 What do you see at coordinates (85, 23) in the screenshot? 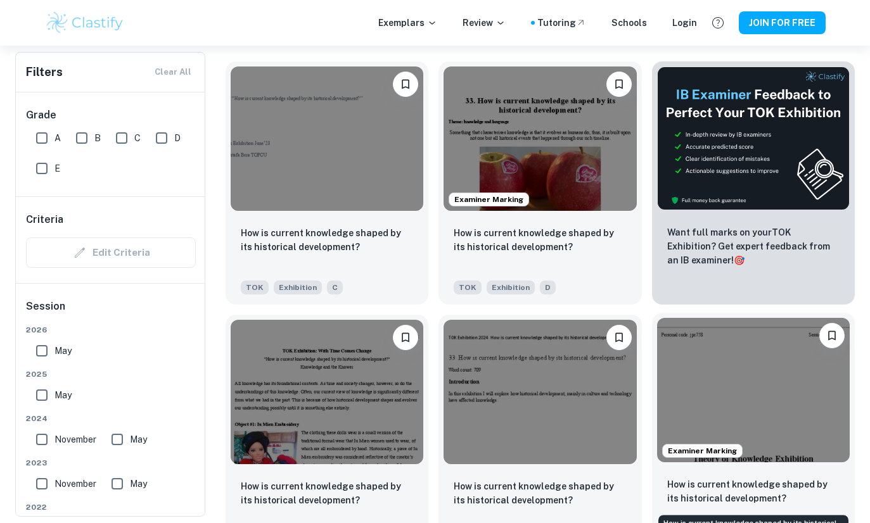
I see `a: Clastify logo` at bounding box center [85, 23].